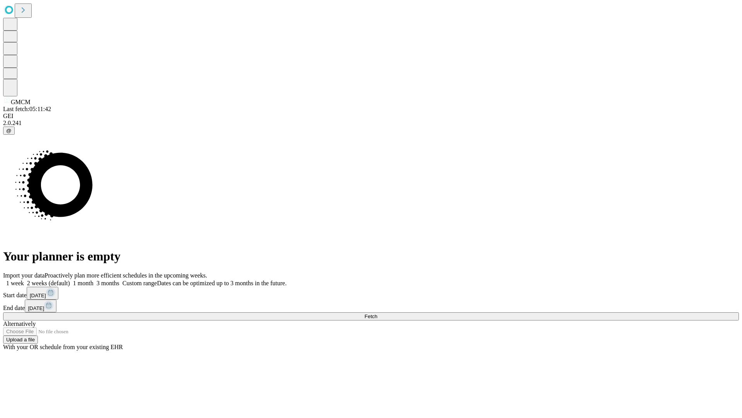 The width and height of the screenshot is (742, 418). What do you see at coordinates (126, 275) in the screenshot?
I see `span: Proactively plan more efficient schedules in the upcoming weeks.` at bounding box center [126, 275].